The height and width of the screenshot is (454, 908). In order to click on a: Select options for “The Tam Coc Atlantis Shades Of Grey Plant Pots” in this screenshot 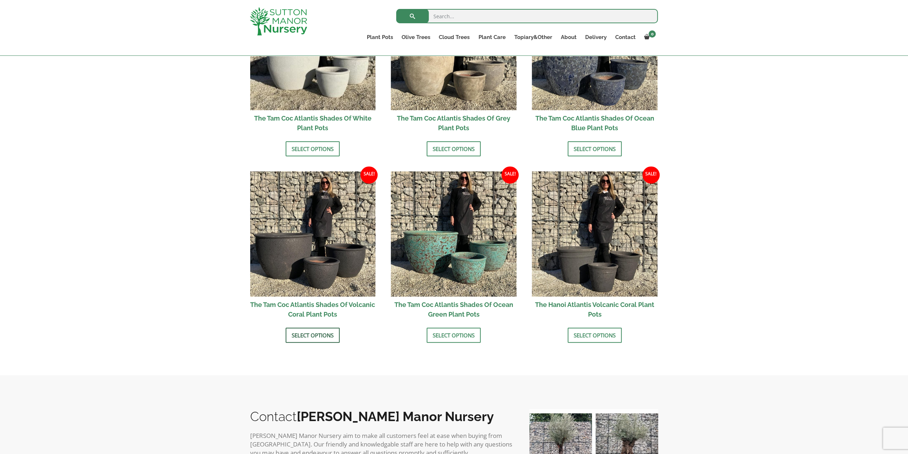, I will do `click(453, 149)`.